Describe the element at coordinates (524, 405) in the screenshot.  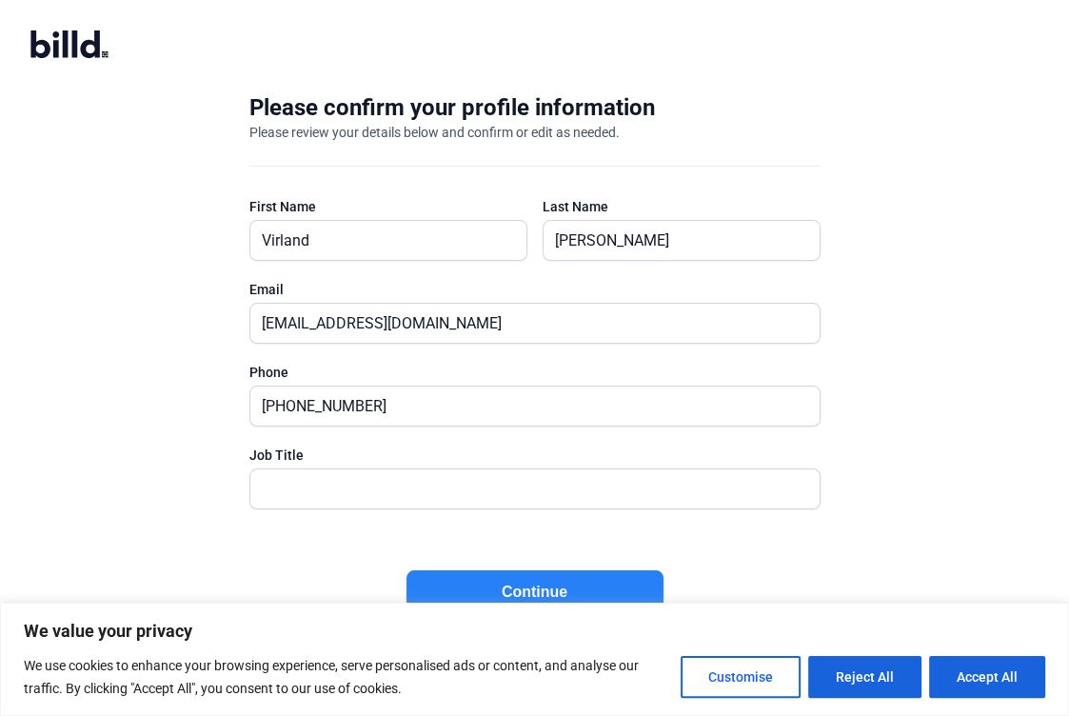
I see `input: (XXX) XXX-XXXX` at that location.